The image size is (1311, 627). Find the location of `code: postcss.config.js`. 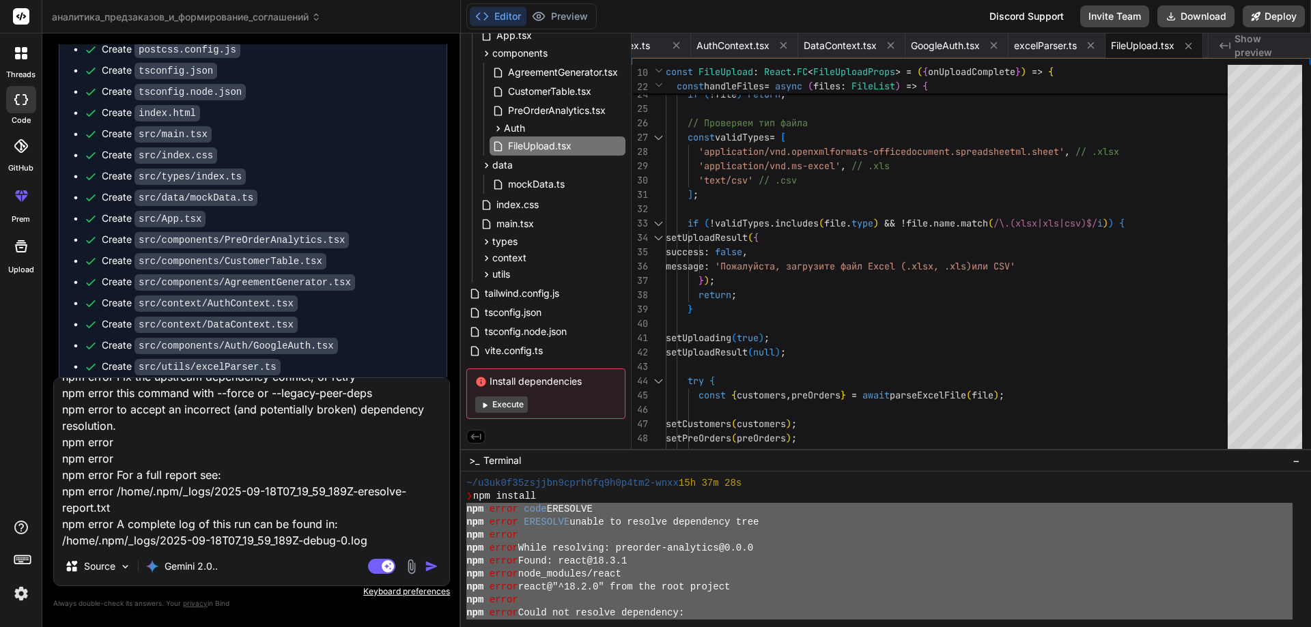

code: postcss.config.js is located at coordinates (187, 50).